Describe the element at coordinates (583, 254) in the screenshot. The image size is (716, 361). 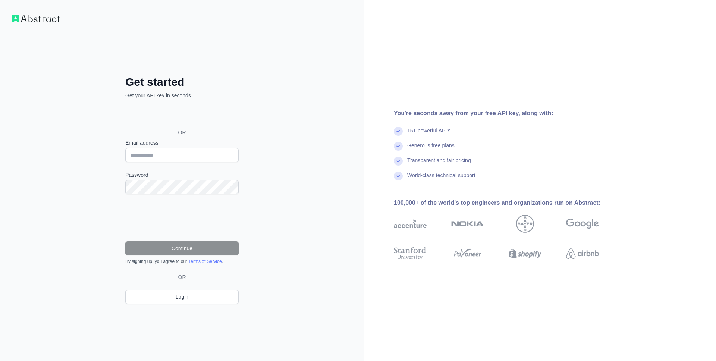
I see `img: airbnb` at that location.